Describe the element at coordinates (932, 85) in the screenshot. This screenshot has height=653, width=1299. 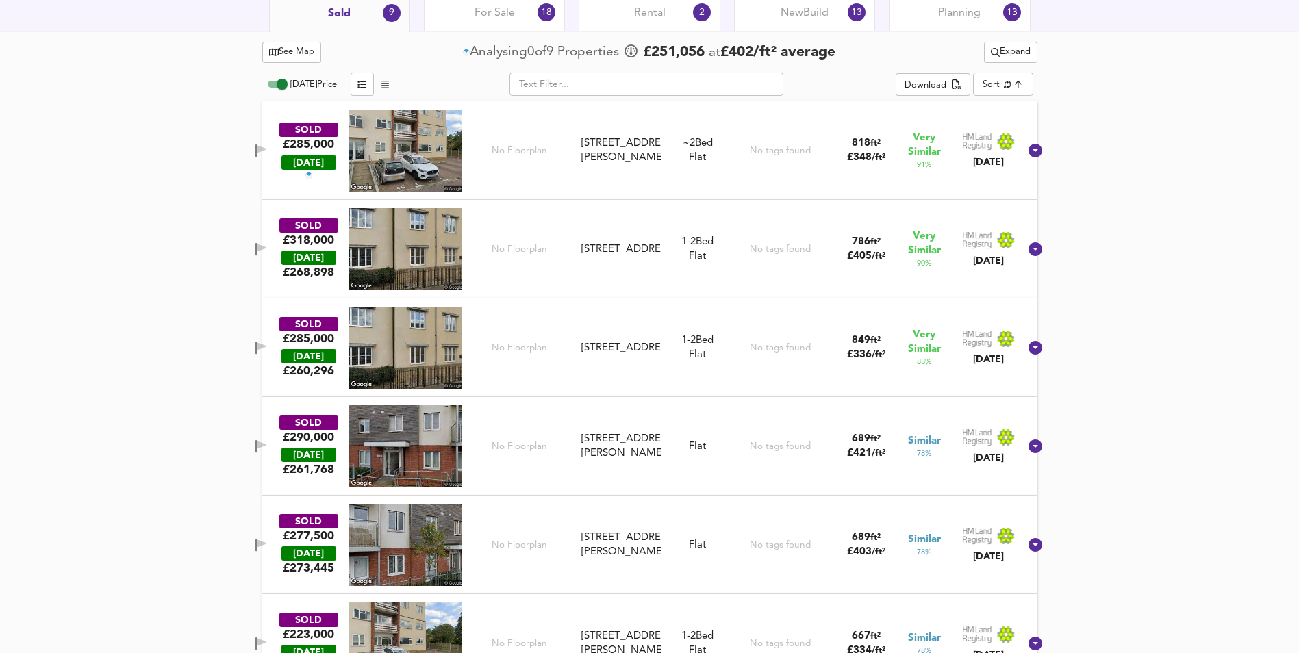
I see `button: Download` at that location.